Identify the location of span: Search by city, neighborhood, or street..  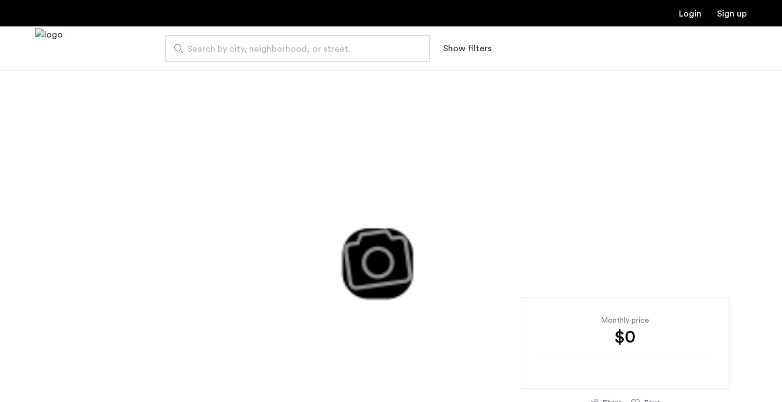
(293, 49).